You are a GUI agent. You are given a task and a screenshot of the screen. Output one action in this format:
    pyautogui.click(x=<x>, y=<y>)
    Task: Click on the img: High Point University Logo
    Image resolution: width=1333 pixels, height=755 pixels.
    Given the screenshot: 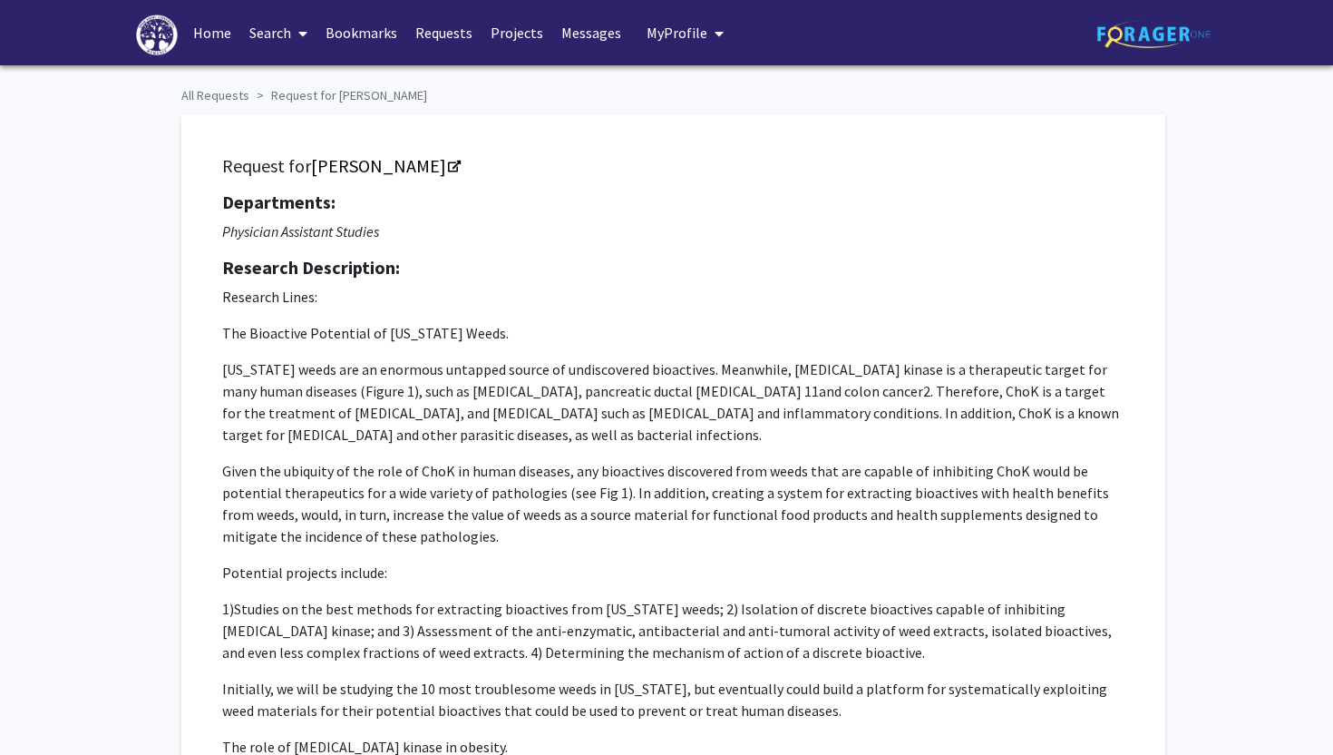 What is the action you would take?
    pyautogui.click(x=157, y=34)
    